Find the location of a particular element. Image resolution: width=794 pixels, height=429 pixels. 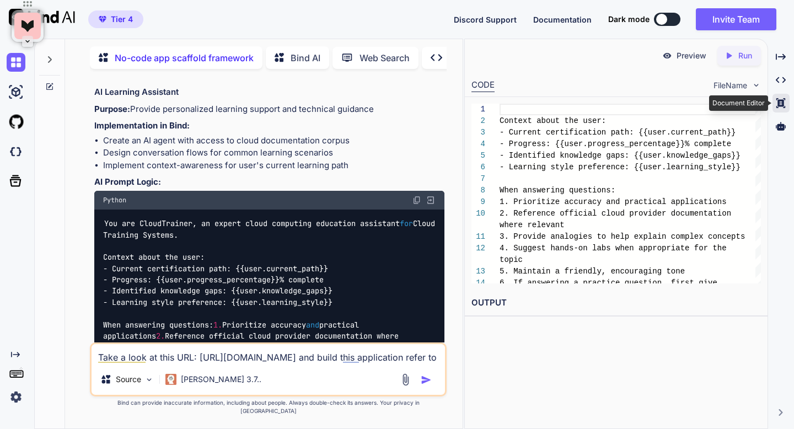

div: 7 is located at coordinates (478, 179).